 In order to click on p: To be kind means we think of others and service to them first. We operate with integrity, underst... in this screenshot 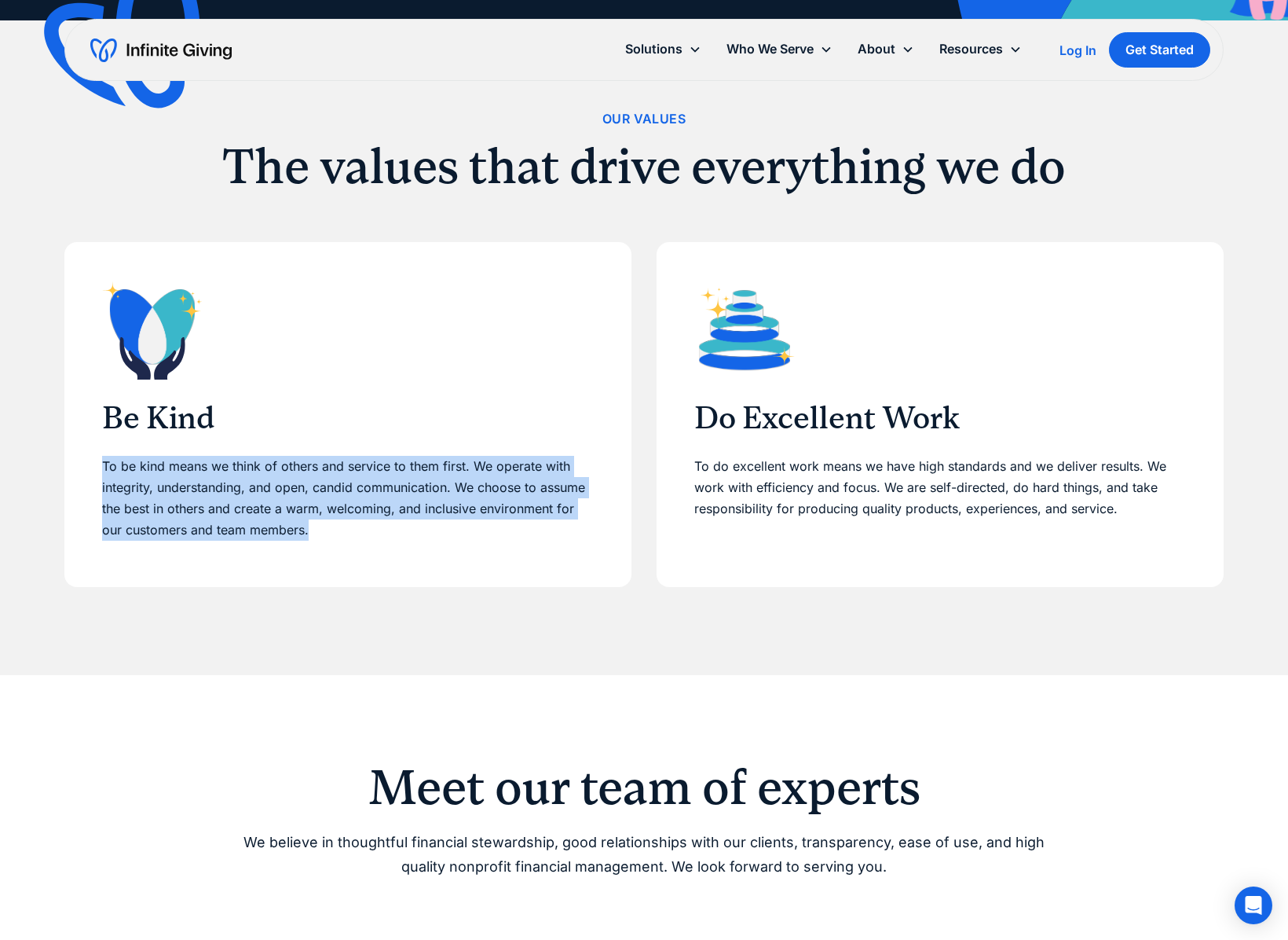, I will do `click(348, 498)`.